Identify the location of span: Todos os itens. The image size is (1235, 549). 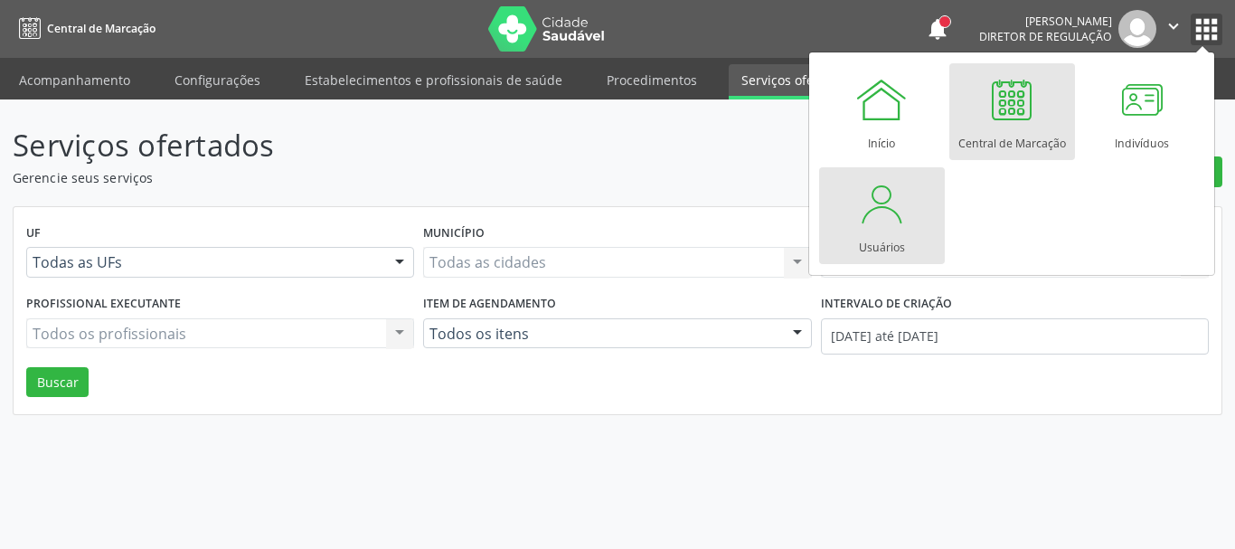
(601, 334).